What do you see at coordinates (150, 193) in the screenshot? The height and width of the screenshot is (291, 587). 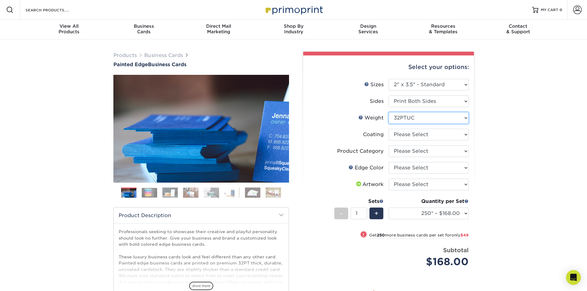 I see `img: Business Cards 02` at bounding box center [150, 193].